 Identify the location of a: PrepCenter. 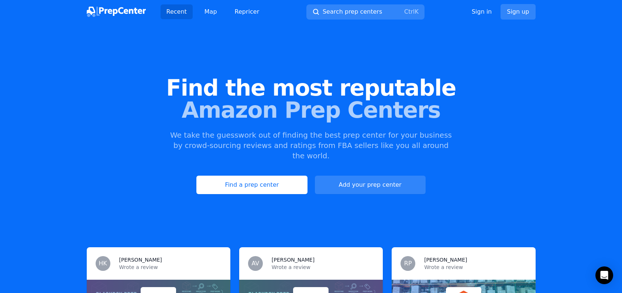
(116, 12).